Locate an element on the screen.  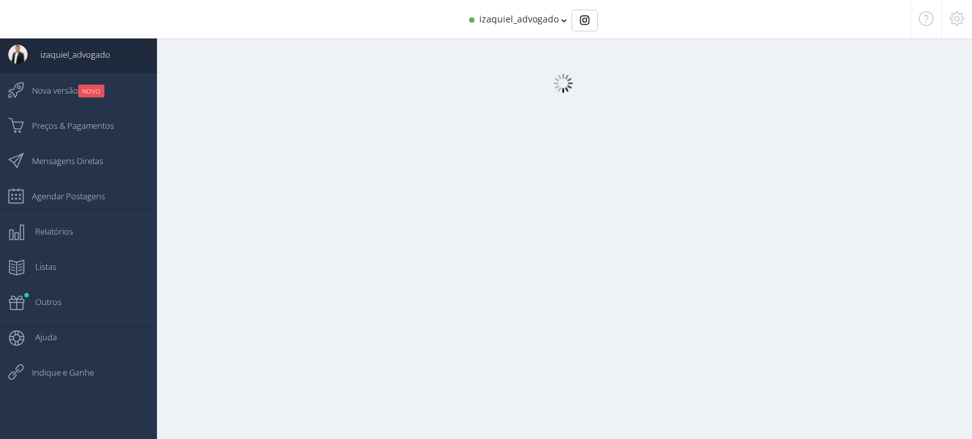
span: Indique e Ganhe is located at coordinates (56, 372).